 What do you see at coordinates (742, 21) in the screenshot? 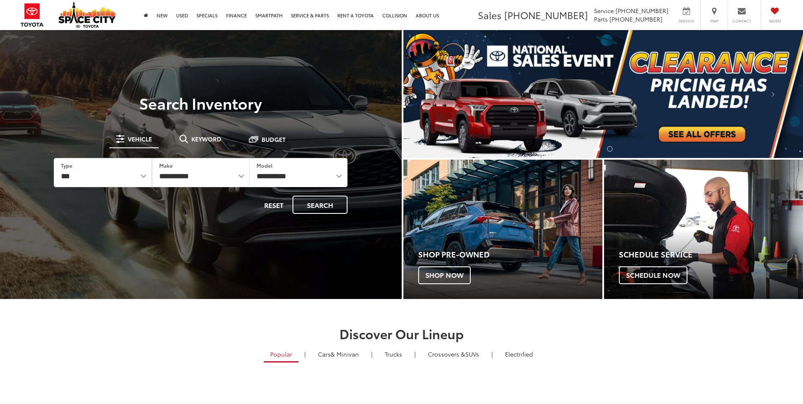
I see `span: Contact` at bounding box center [742, 21].